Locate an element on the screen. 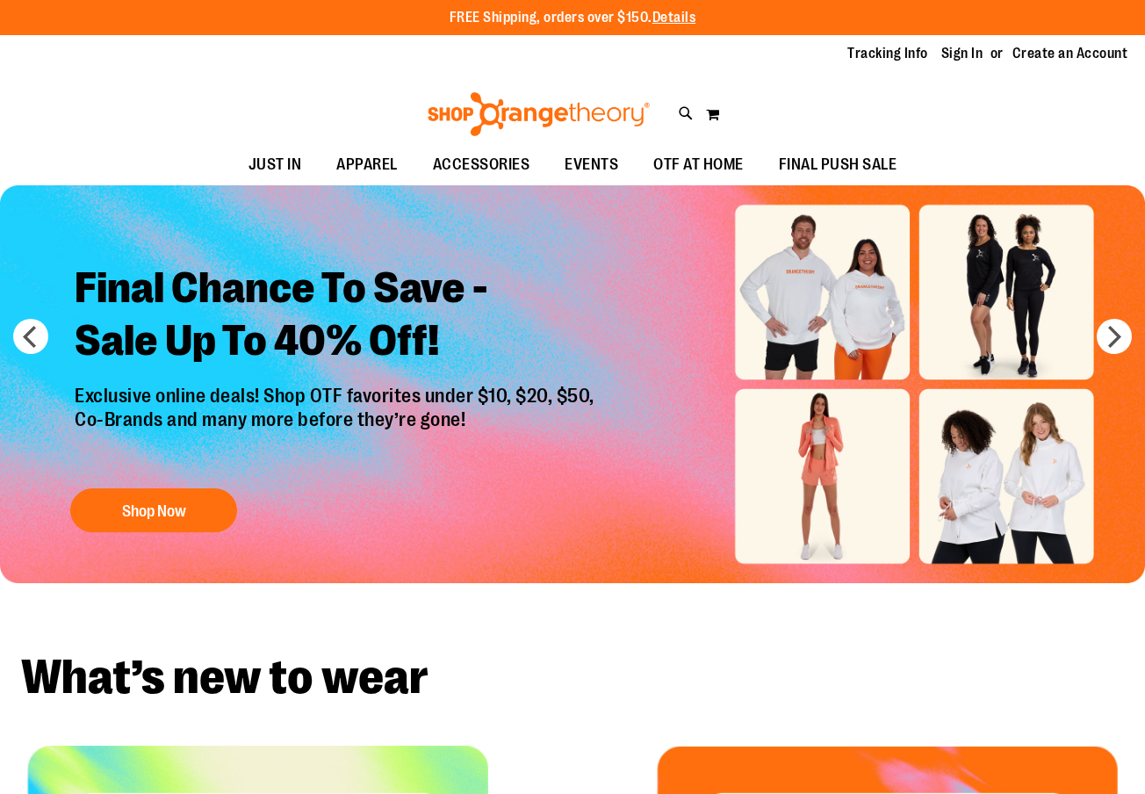  h2: What’s new to wear is located at coordinates (573, 677).